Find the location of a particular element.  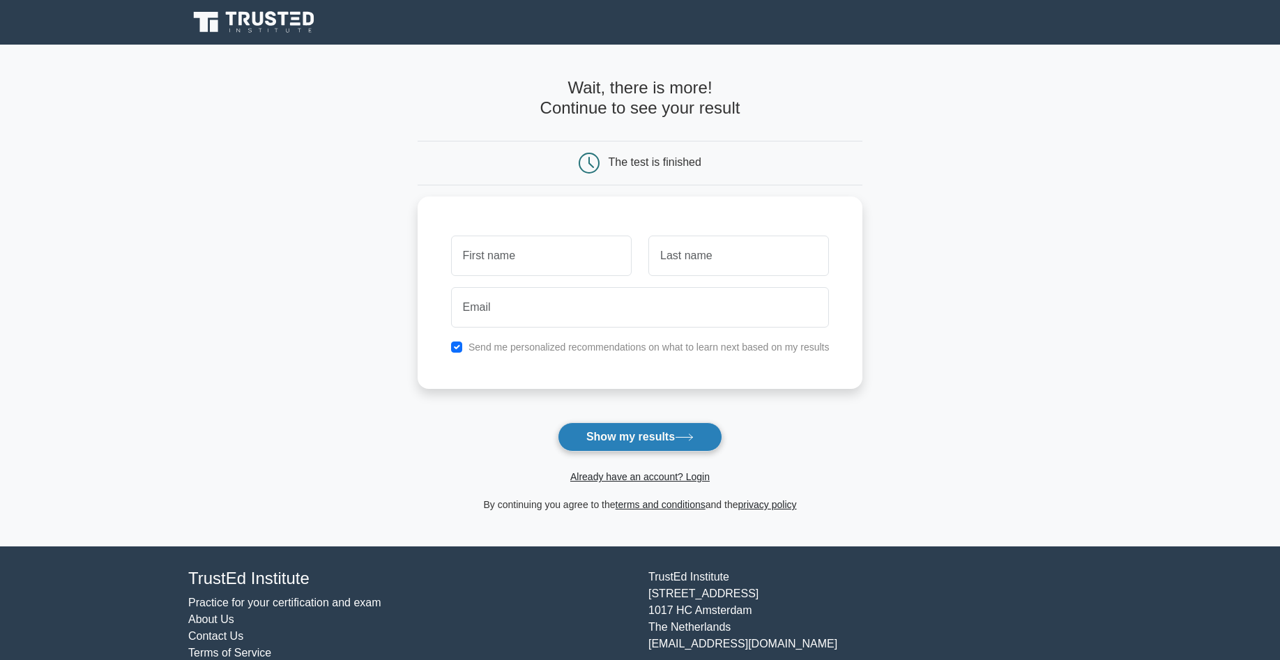

a: Contact Us is located at coordinates (215, 636).